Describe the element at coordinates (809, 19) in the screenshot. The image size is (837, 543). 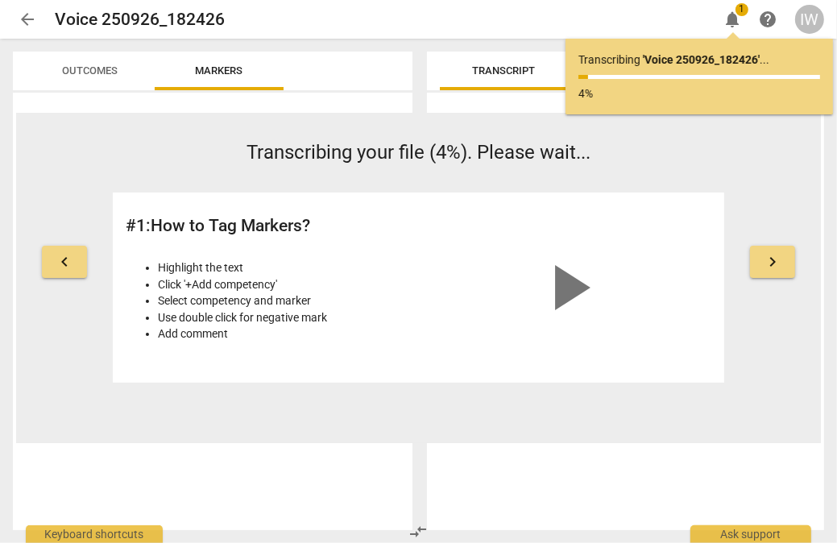
I see `div: IW` at that location.